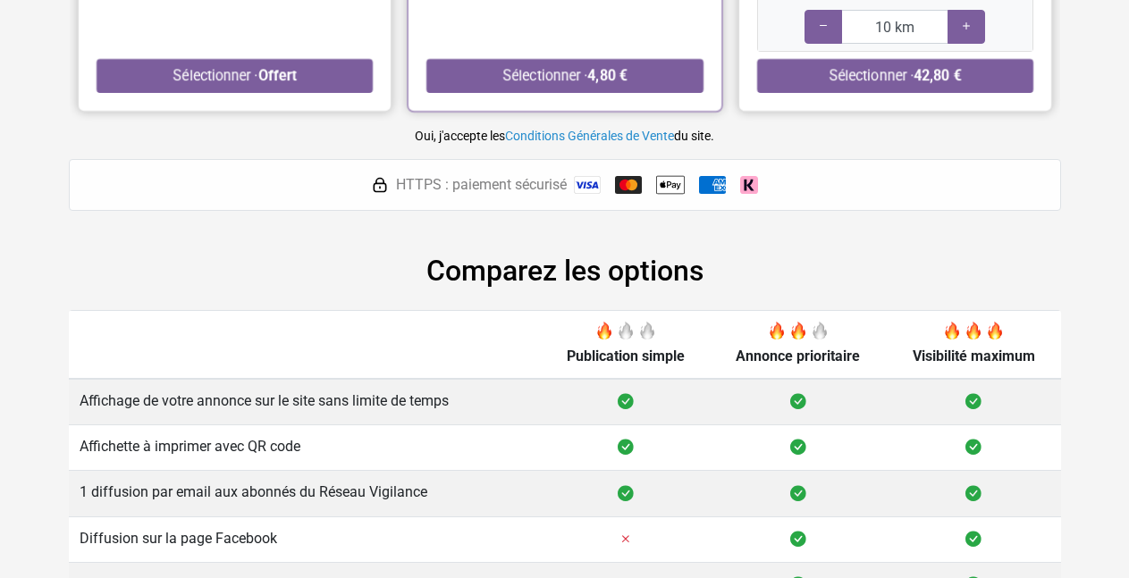 The image size is (1129, 578). Describe the element at coordinates (628, 185) in the screenshot. I see `img: Mastercard` at that location.